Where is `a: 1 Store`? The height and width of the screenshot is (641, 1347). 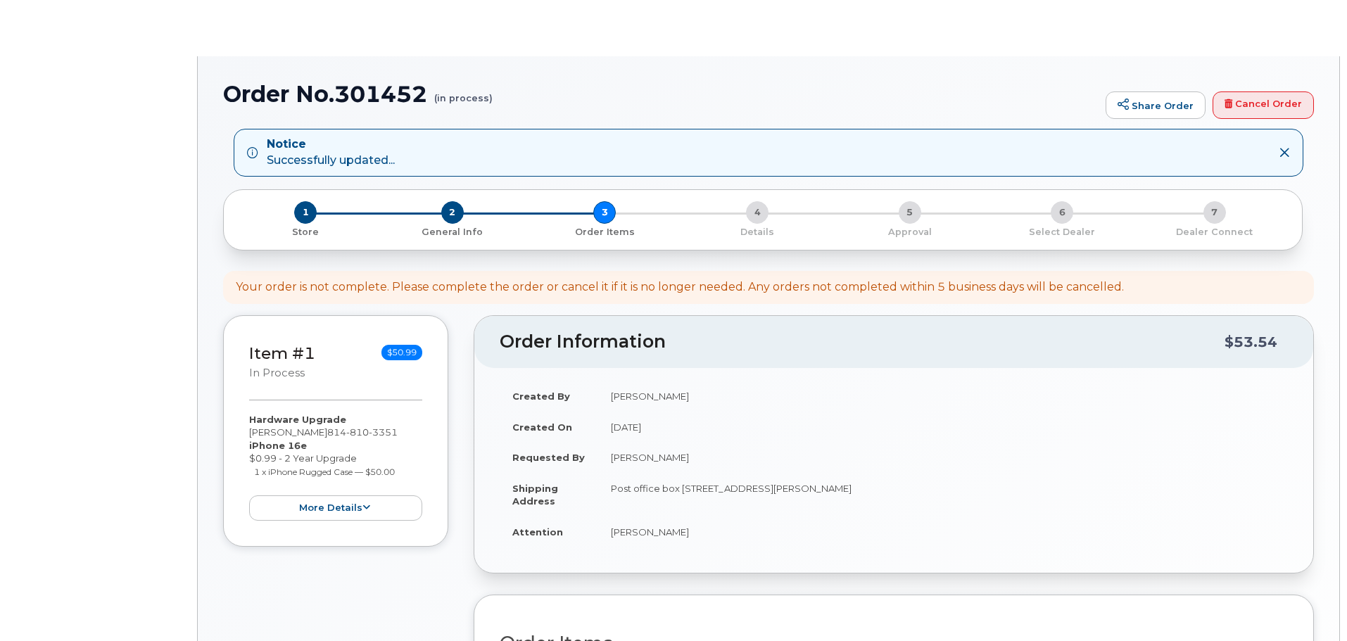 a: 1 Store is located at coordinates (305, 231).